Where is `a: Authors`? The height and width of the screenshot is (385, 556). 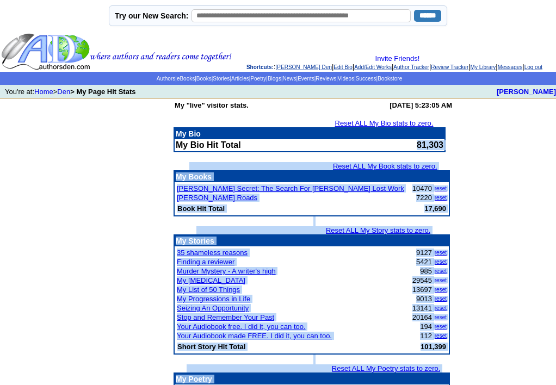 a: Authors is located at coordinates (166, 78).